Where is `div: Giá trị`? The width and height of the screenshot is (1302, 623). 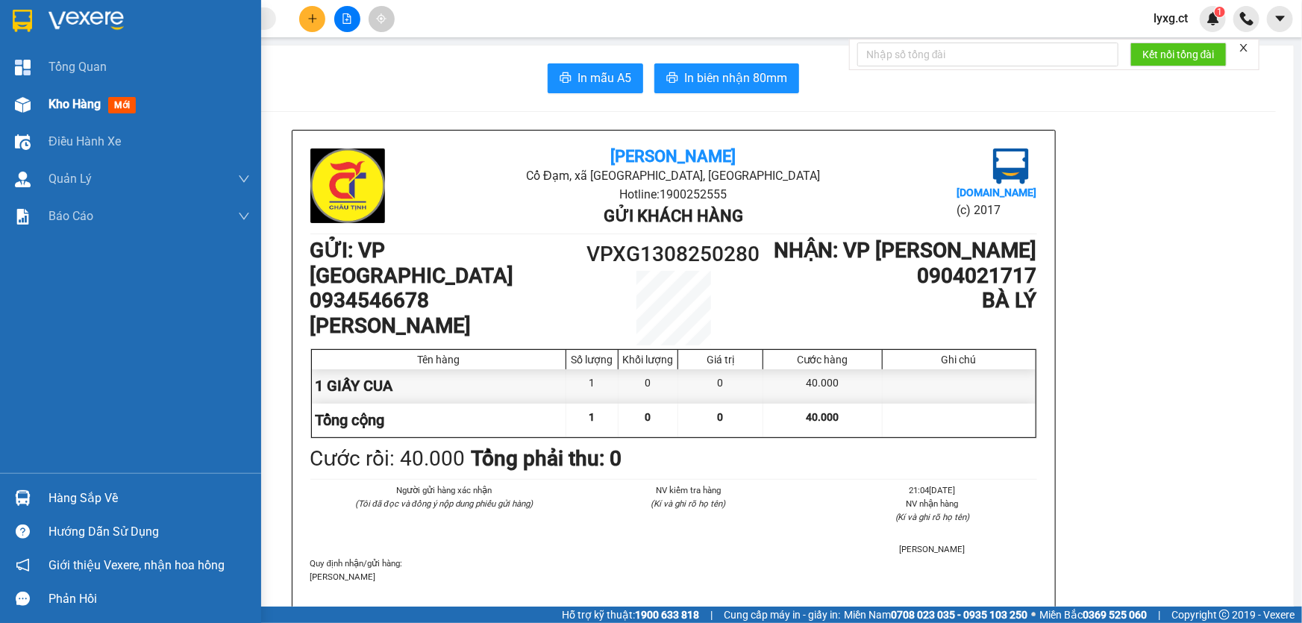 div: Giá trị is located at coordinates (720, 360).